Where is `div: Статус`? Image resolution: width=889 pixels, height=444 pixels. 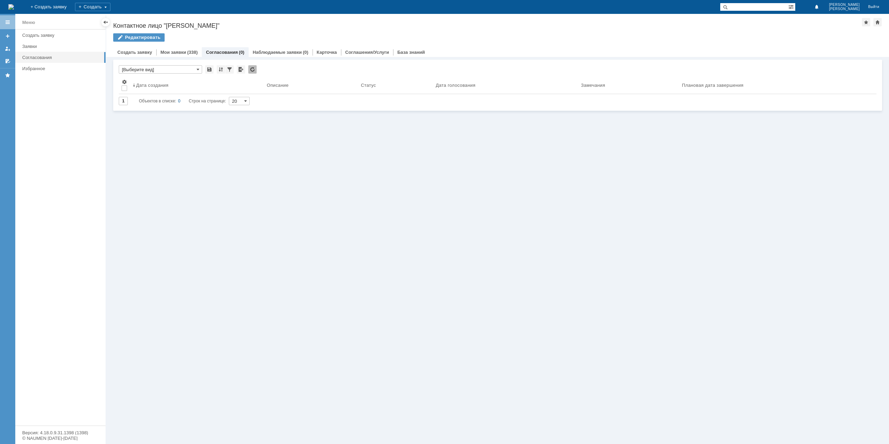
div: Статус is located at coordinates (368, 85).